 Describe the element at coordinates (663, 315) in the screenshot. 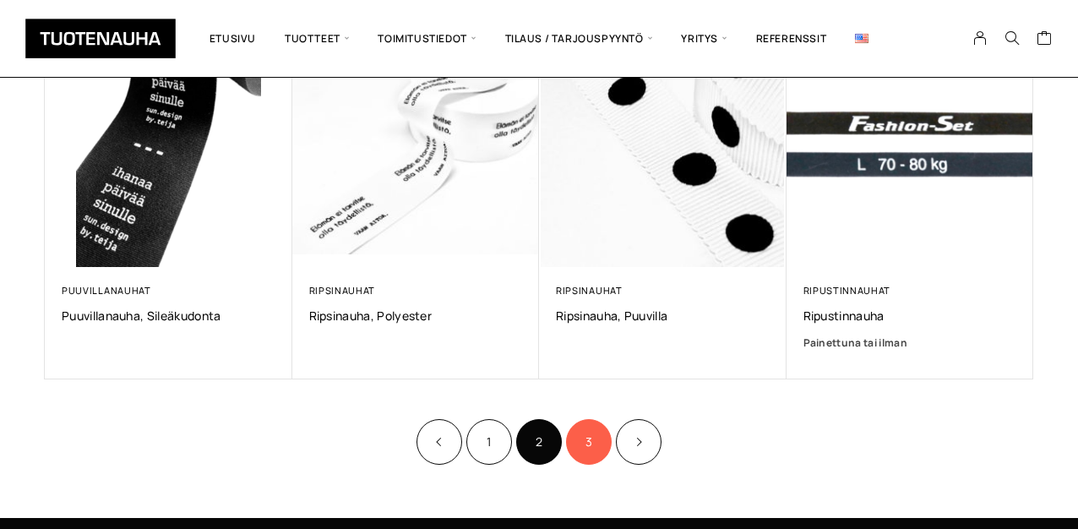

I see `span: Ripsinauha, puuvilla` at that location.